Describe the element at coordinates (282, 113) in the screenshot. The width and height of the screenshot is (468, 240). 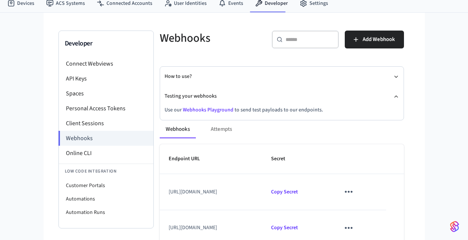
I see `div: Testing your webhooks` at that location.